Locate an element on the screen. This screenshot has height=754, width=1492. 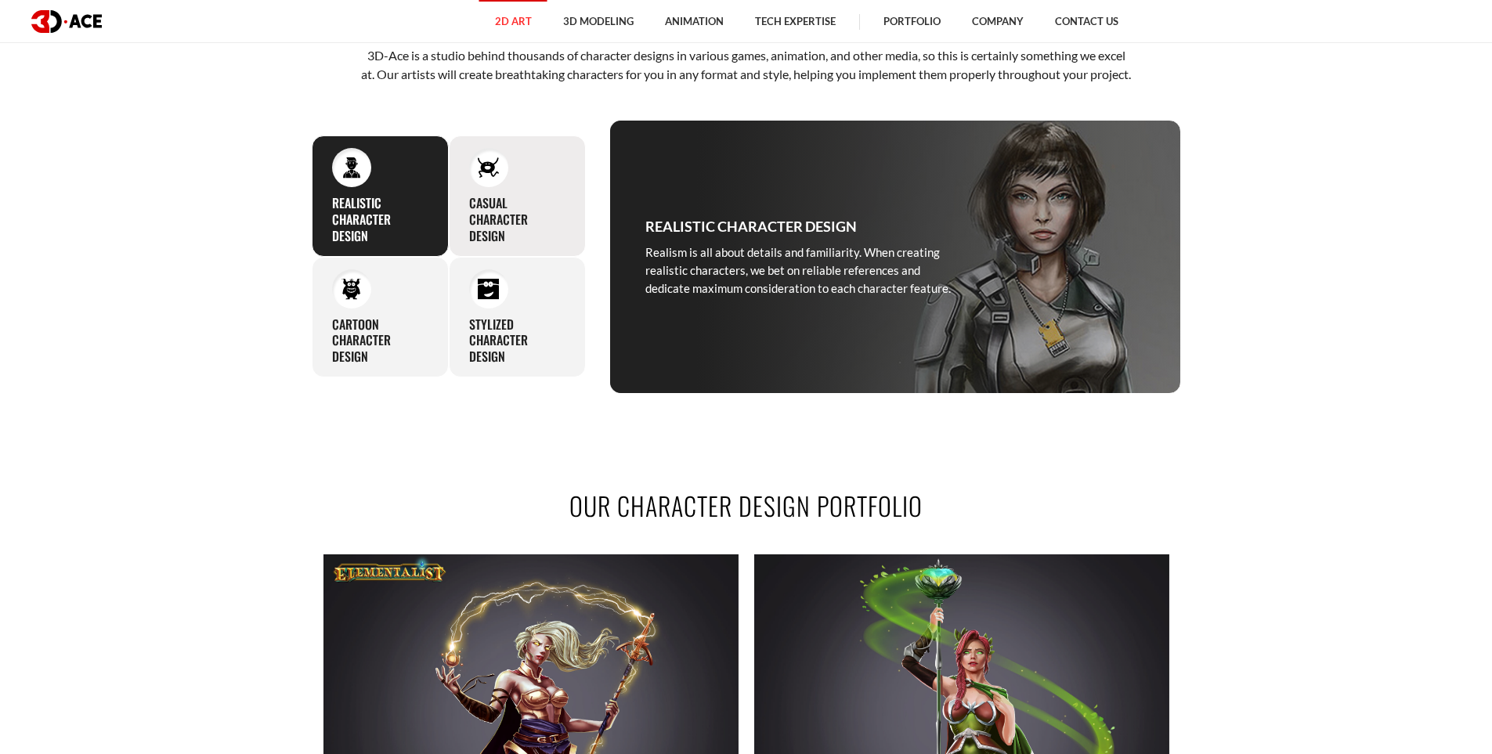
img: Casual character design is located at coordinates (488, 168).